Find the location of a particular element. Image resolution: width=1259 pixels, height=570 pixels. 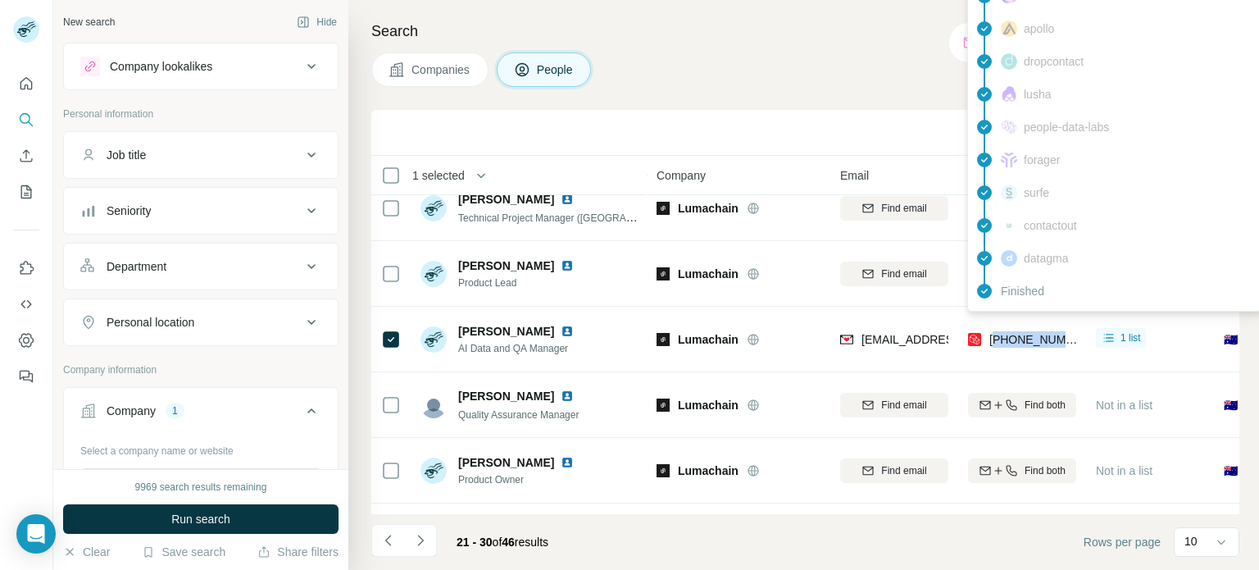

span: people-data-labs is located at coordinates (1066, 127).